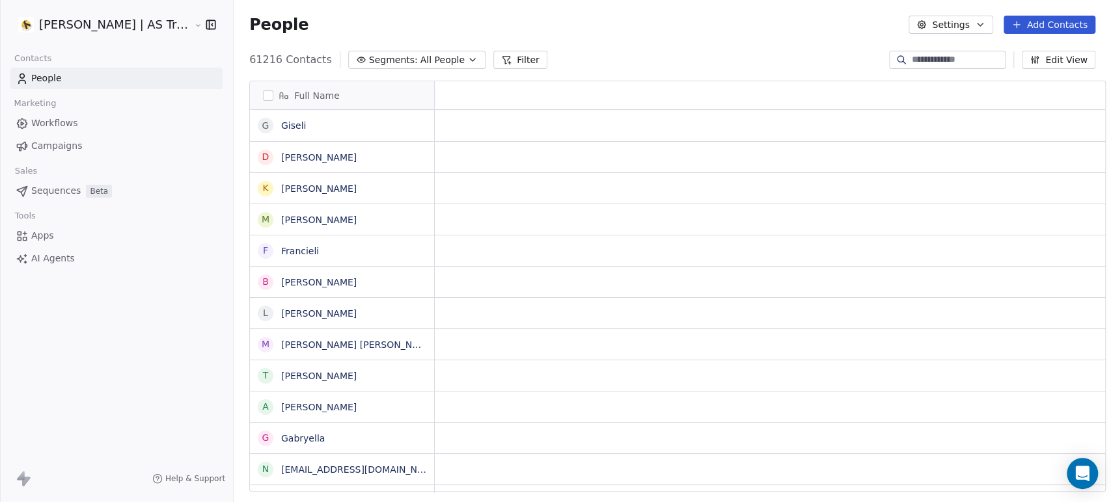  Describe the element at coordinates (116, 191) in the screenshot. I see `a: SequencesBeta` at that location.